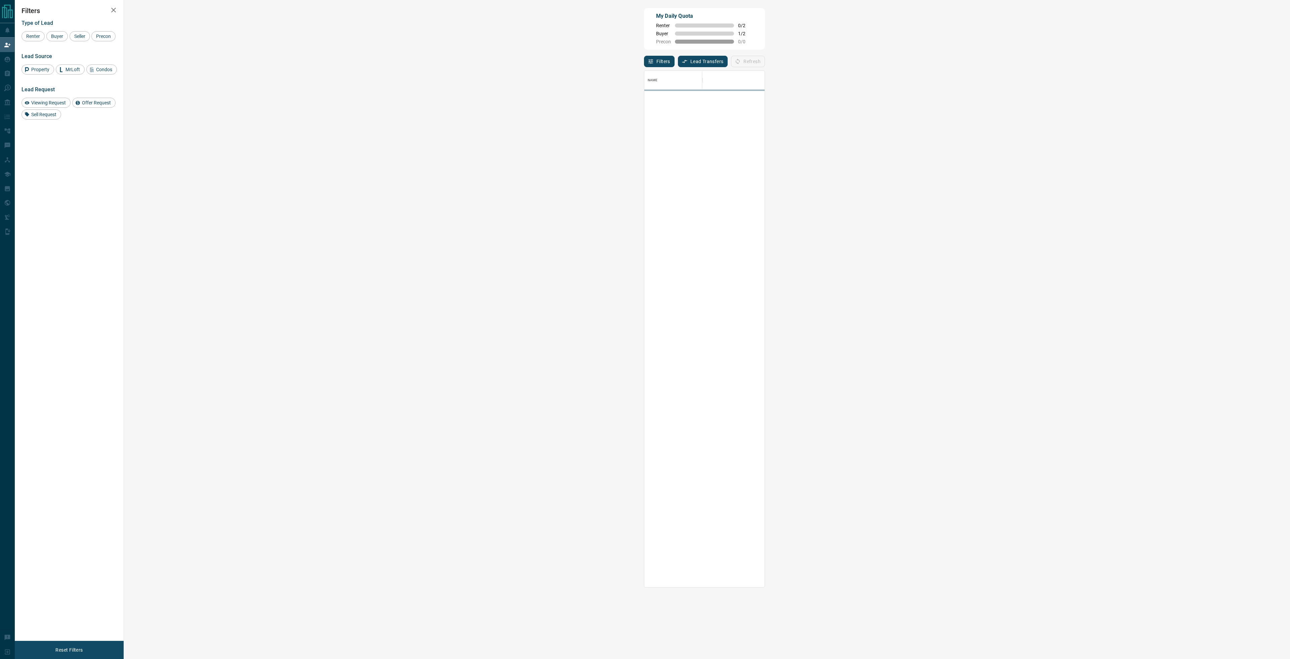 The image size is (1290, 659). I want to click on div: Renter, so click(33, 36).